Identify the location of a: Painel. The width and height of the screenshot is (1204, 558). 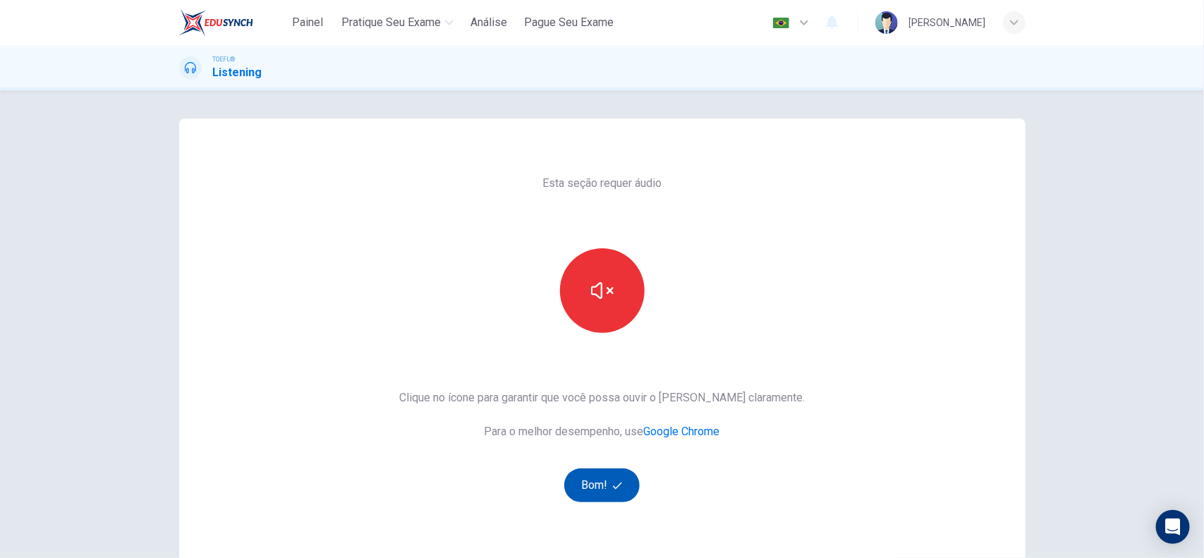
(308, 23).